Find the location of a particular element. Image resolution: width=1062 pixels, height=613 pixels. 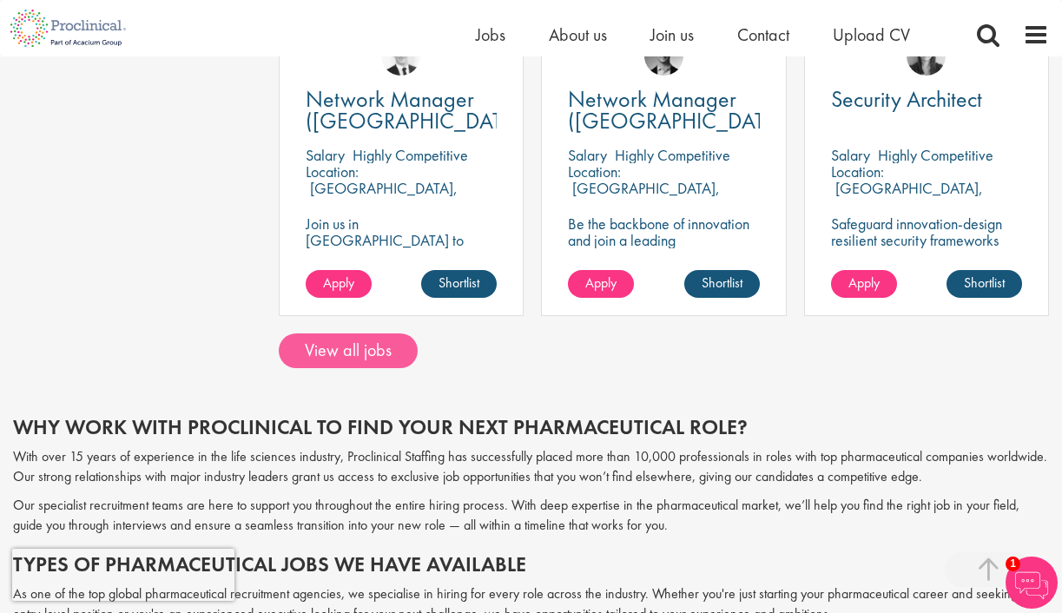

p: Be the backbone of innovation and join a leading pharmaceutical company to help keep life-changin... is located at coordinates (664, 256).